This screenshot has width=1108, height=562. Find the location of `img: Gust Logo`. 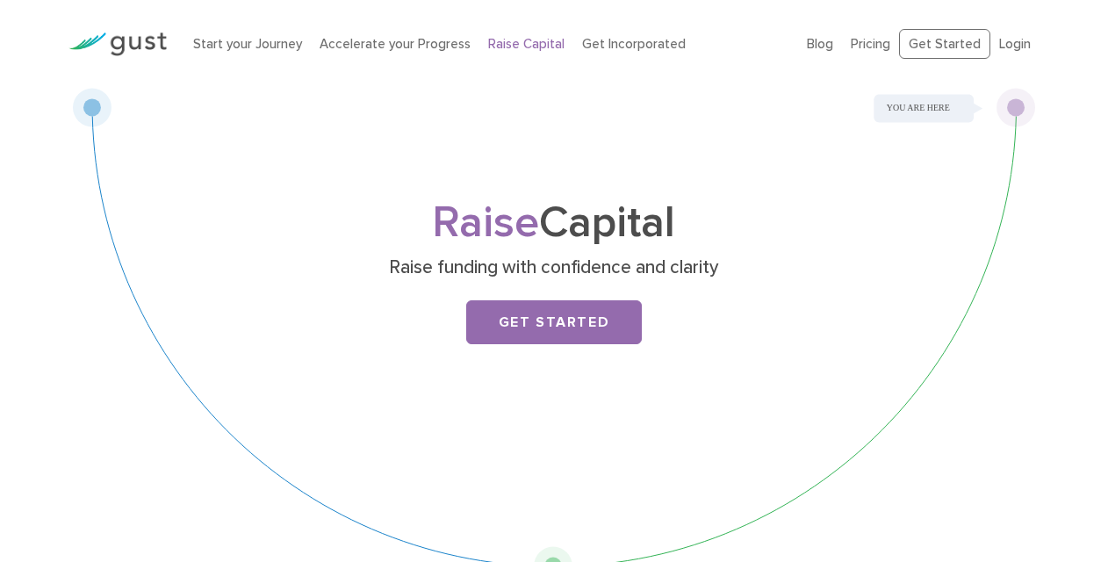

img: Gust Logo is located at coordinates (118, 44).